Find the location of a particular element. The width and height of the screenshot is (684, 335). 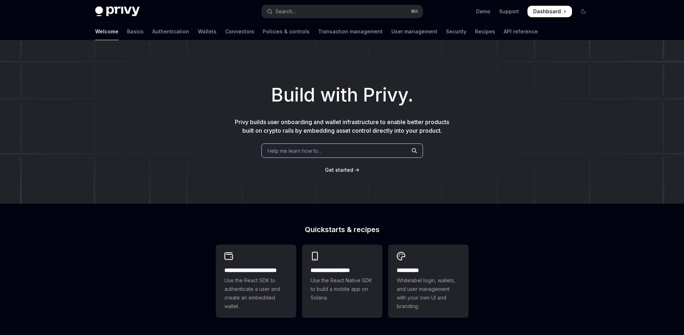

span: Dashboard is located at coordinates (547, 11).